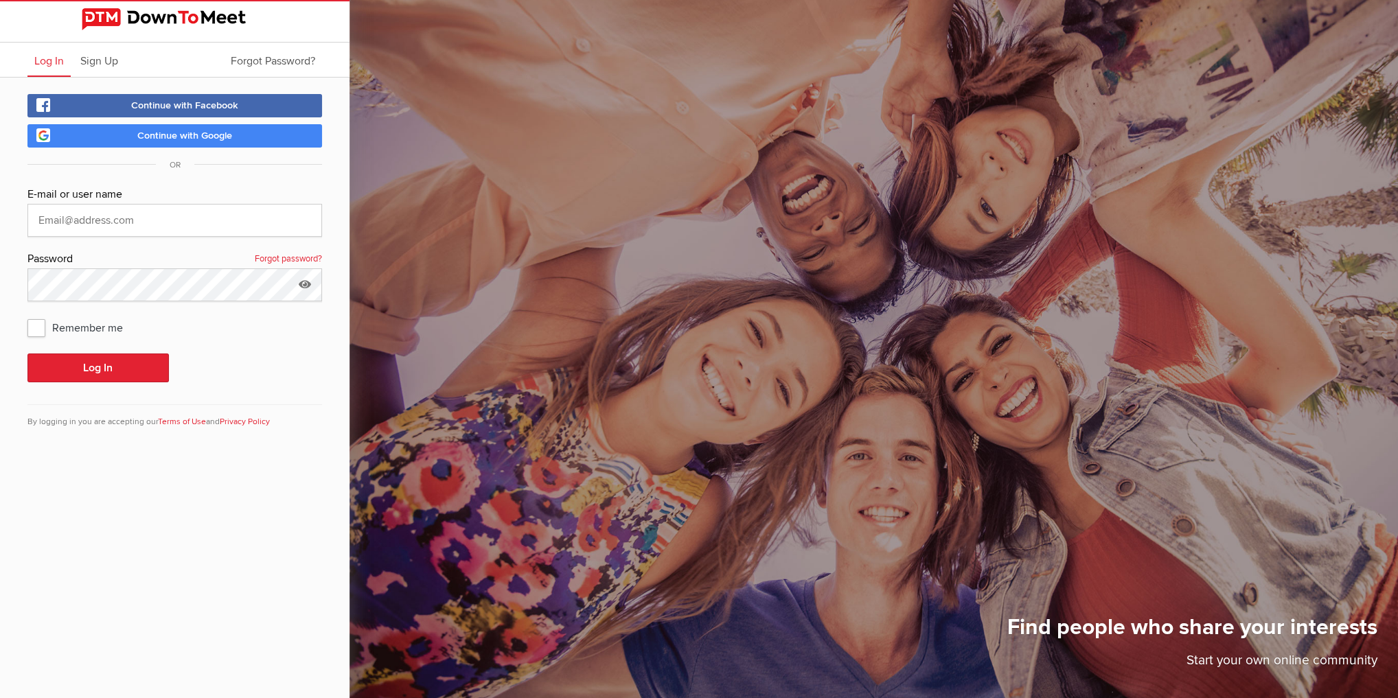 This screenshot has width=1398, height=698. I want to click on a: Log In, so click(49, 60).